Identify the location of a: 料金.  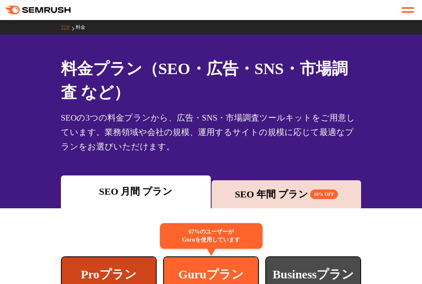
(83, 27).